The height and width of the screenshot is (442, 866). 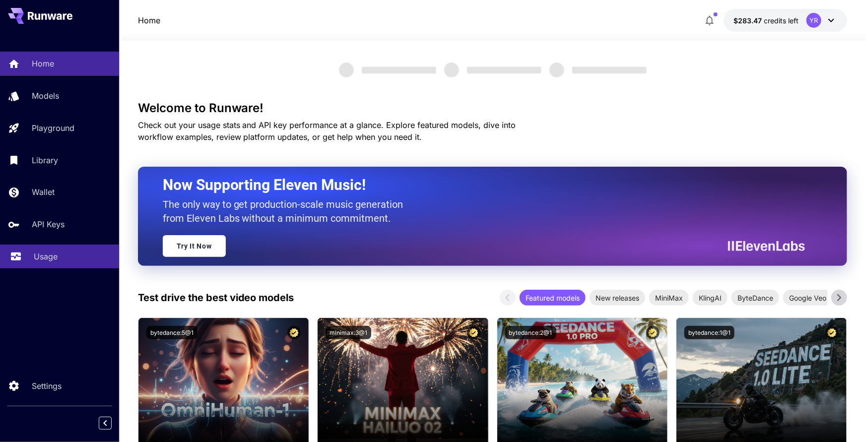 I want to click on span: Check out your usage stats and API key performance at a glance. Explore featured models, dive int..., so click(x=327, y=131).